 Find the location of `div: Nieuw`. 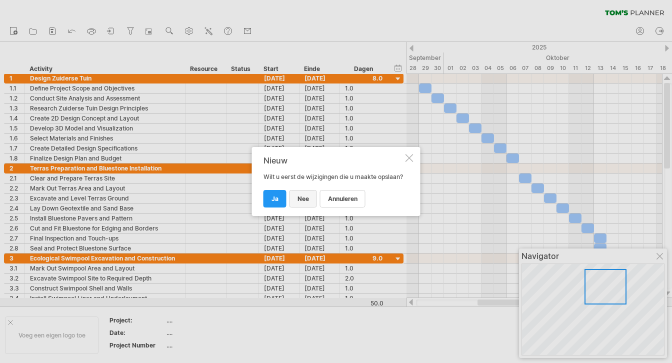

div: Nieuw is located at coordinates (334, 161).